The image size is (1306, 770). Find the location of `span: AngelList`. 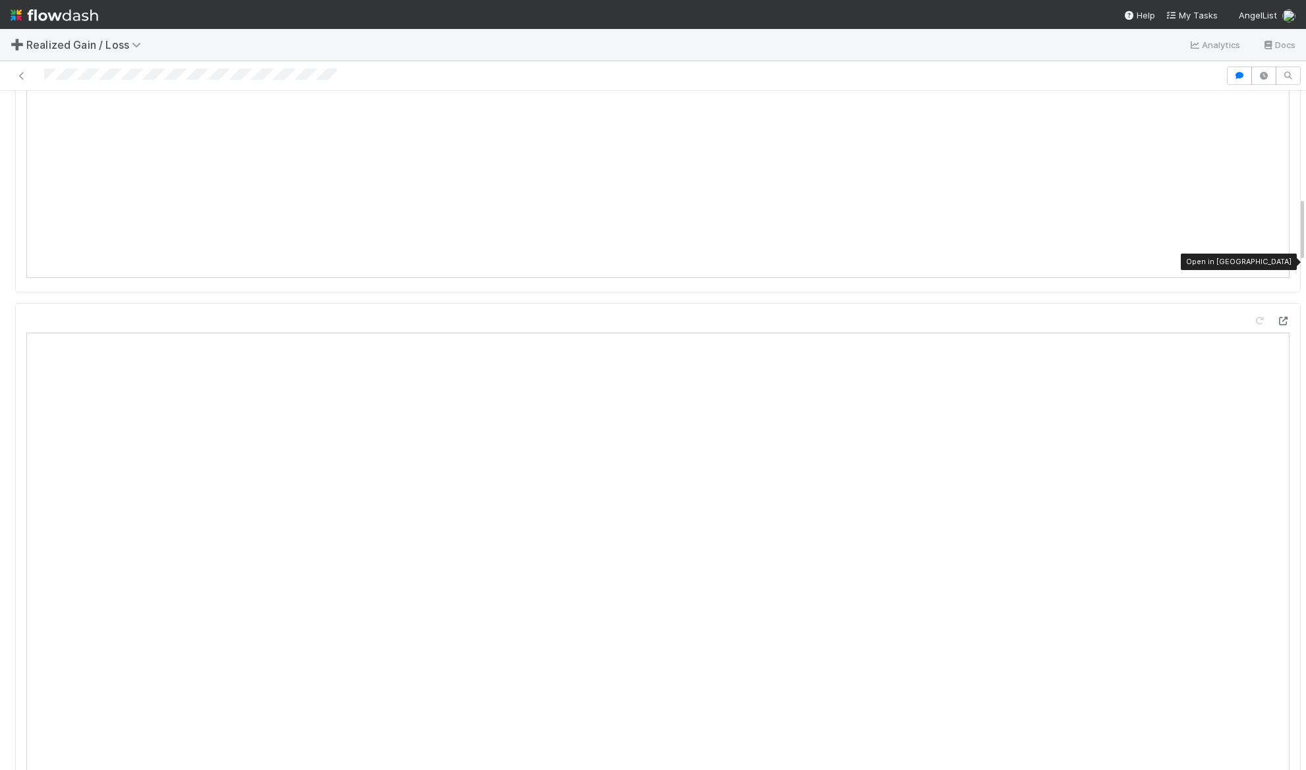

span: AngelList is located at coordinates (1258, 15).